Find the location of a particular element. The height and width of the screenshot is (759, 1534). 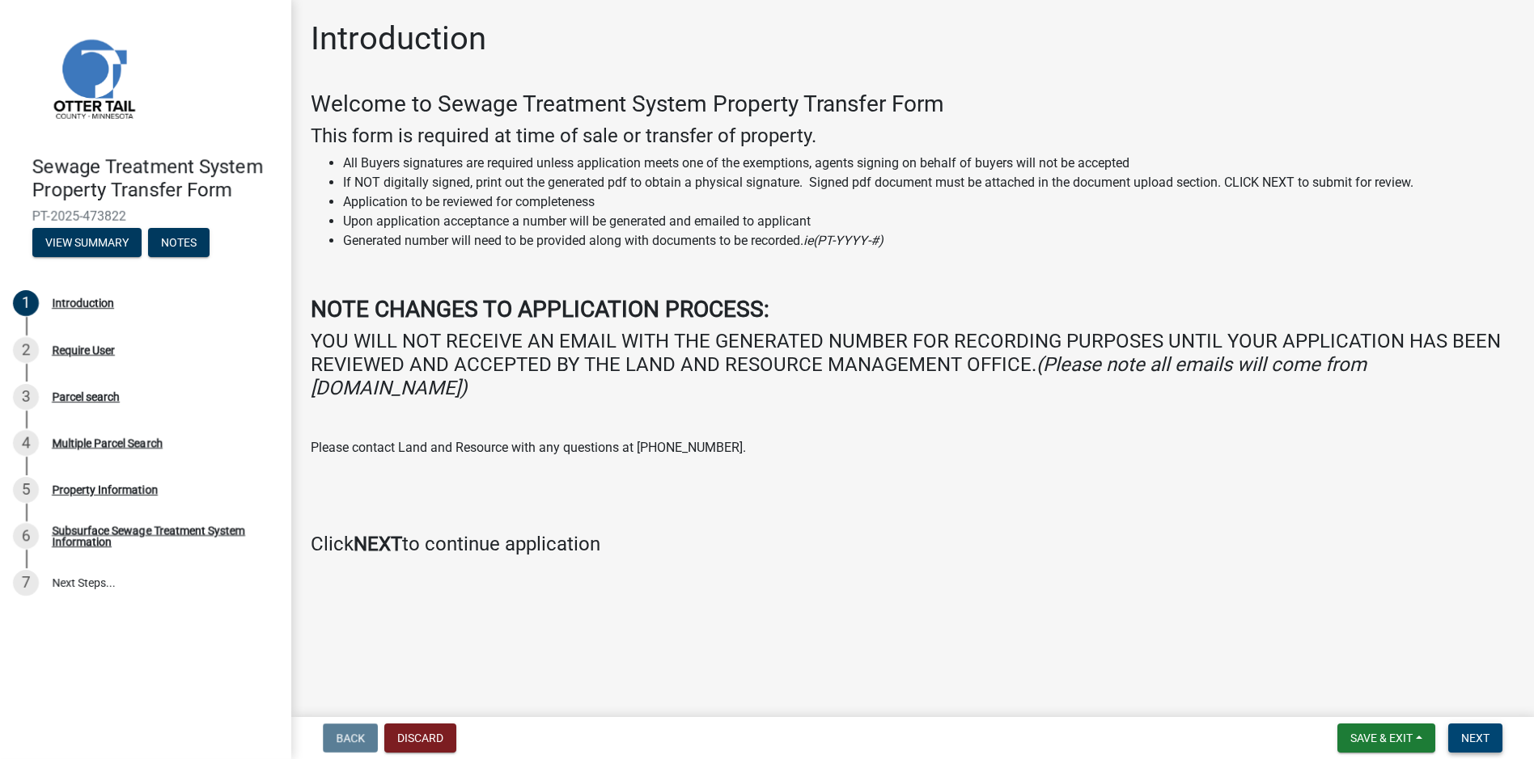

div: 5 is located at coordinates (26, 490).